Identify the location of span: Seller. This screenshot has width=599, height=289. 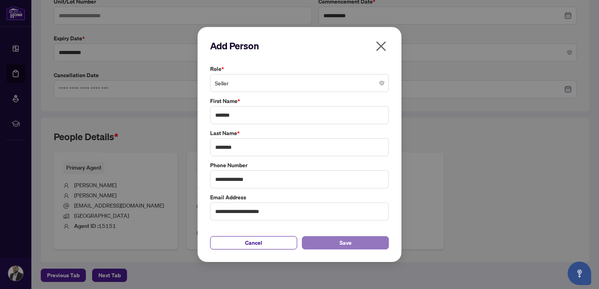
(299, 83).